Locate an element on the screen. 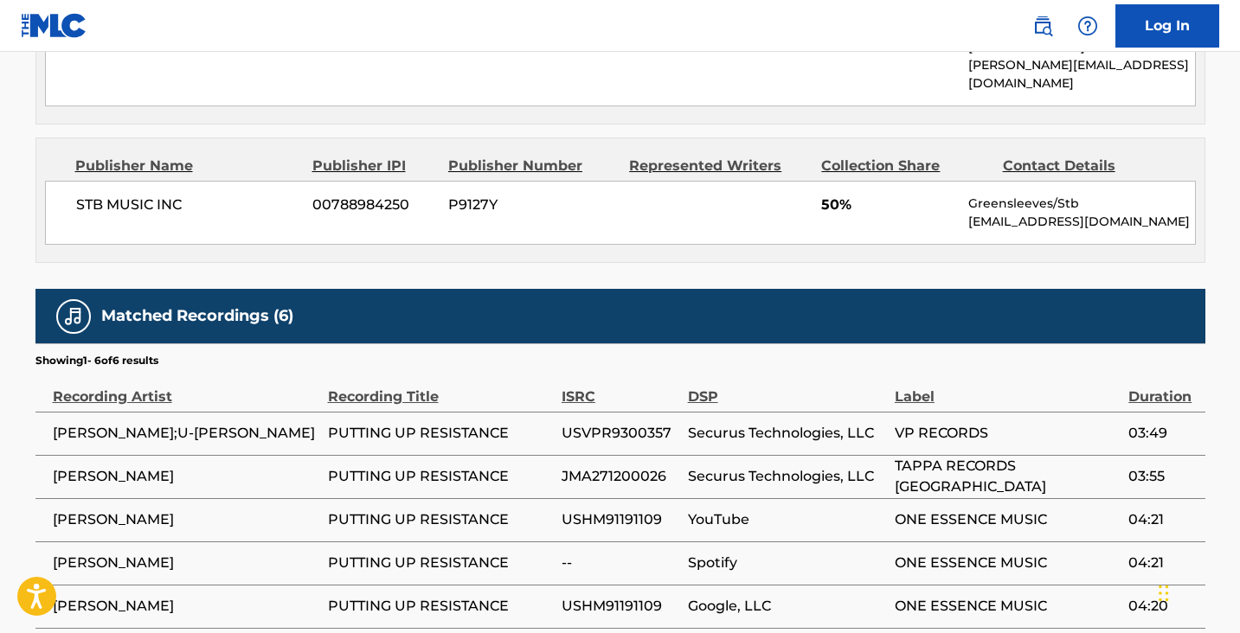 The width and height of the screenshot is (1240, 633). span: P9127Y is located at coordinates (532, 205).